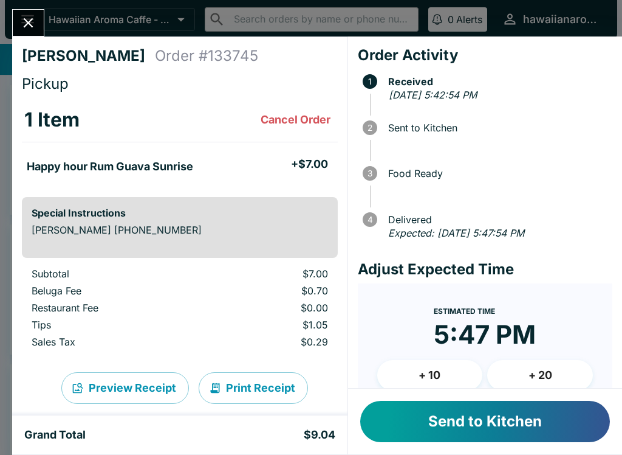 Image resolution: width=622 pixels, height=455 pixels. I want to click on p: Subtotal, so click(115, 274).